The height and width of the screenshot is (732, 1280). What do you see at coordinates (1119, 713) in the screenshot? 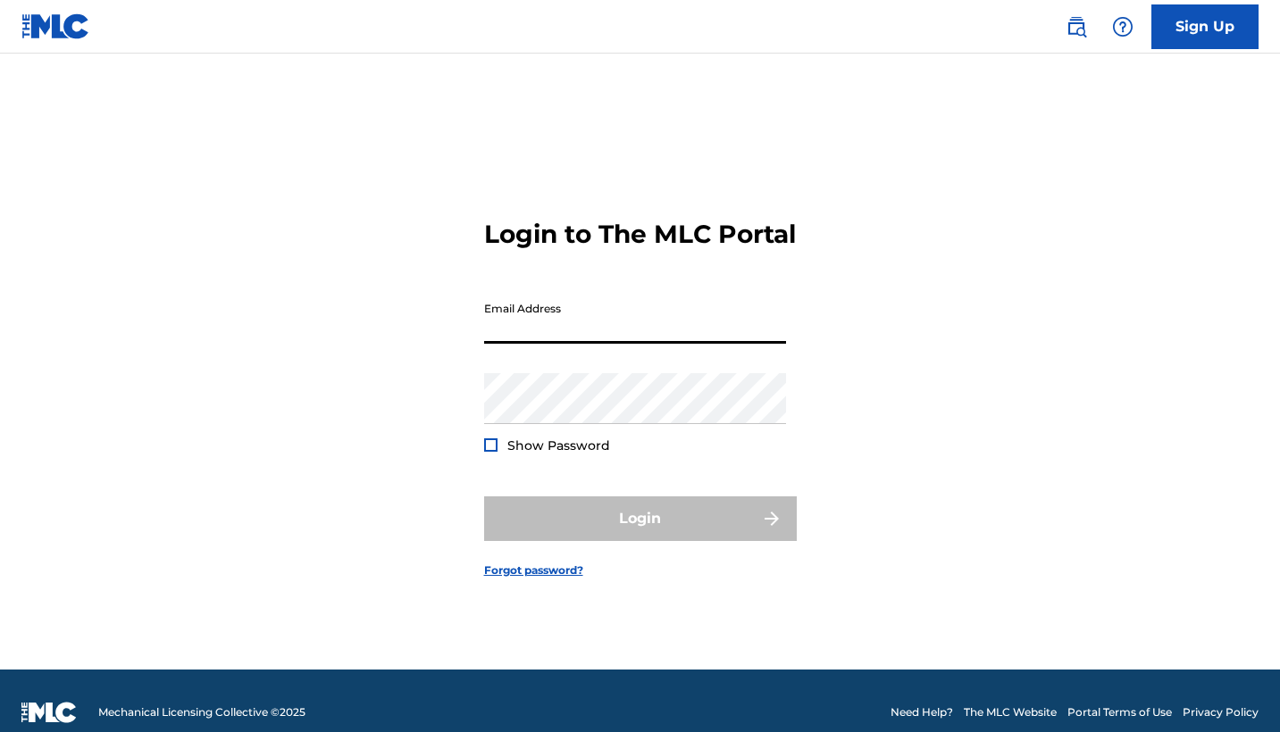
I see `a: Portal Terms of Use` at bounding box center [1119, 713].